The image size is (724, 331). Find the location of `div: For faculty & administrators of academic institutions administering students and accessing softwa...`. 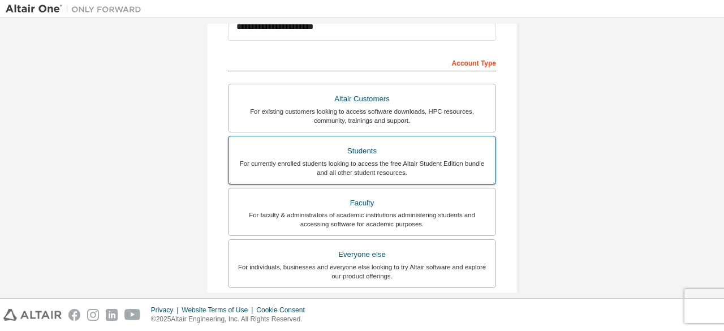

div: For faculty & administrators of academic institutions administering students and accessing softwa... is located at coordinates (362, 219).